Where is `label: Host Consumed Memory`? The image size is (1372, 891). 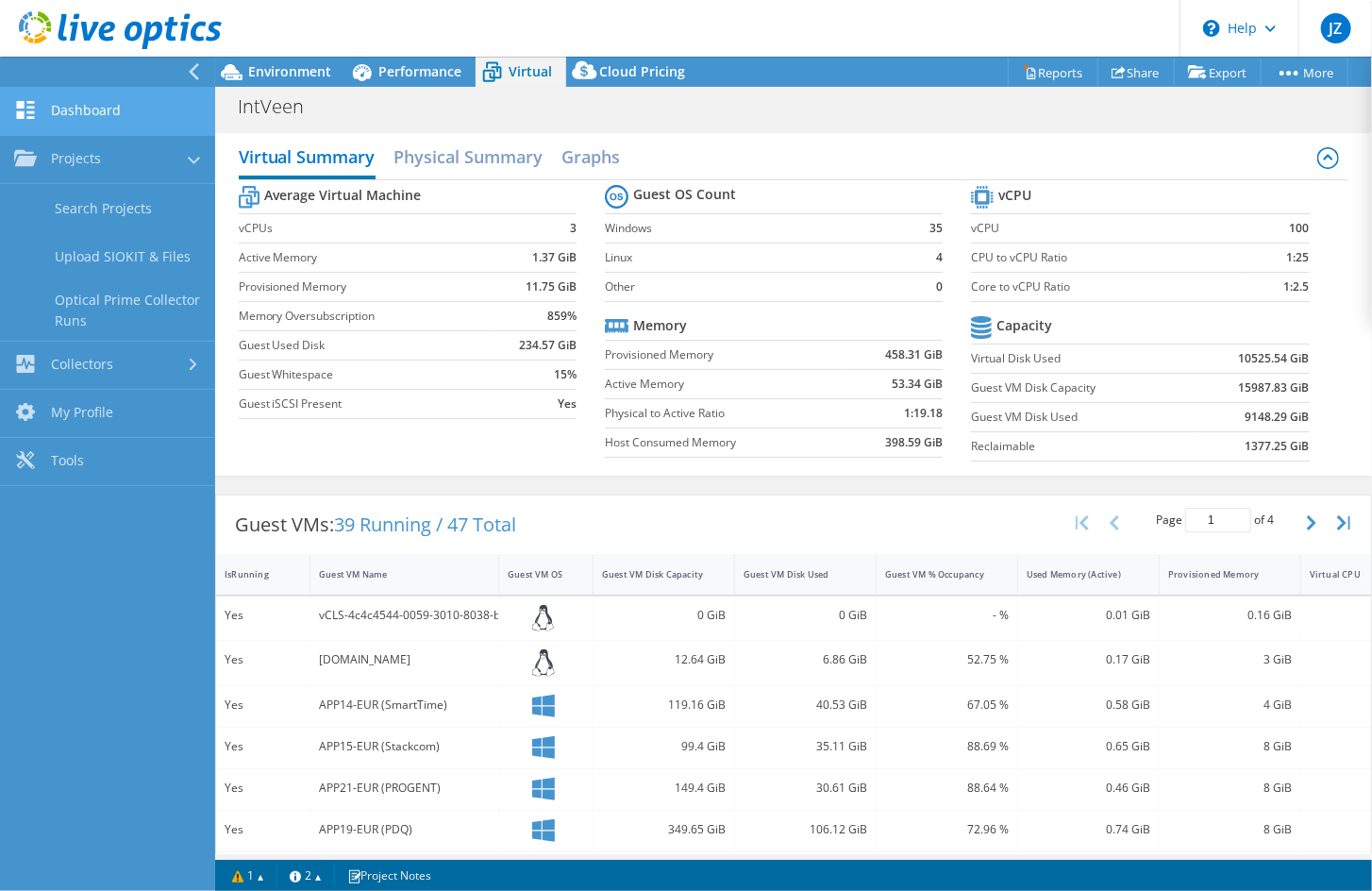 label: Host Consumed Memory is located at coordinates (725, 443).